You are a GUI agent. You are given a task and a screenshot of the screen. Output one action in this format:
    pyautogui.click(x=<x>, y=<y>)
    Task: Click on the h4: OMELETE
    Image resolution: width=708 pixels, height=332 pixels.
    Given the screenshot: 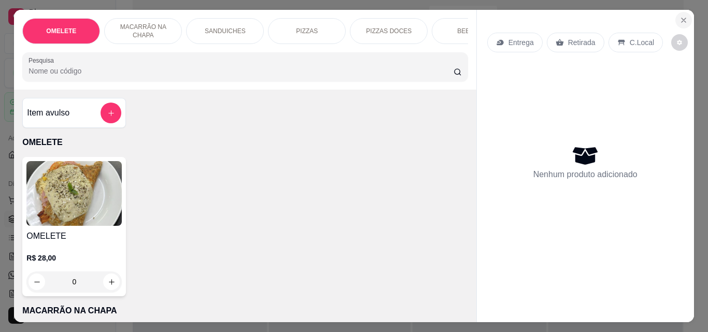 What is the action you would take?
    pyautogui.click(x=74, y=236)
    